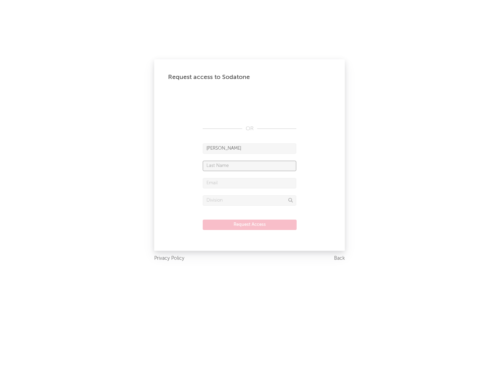  What do you see at coordinates (249, 166) in the screenshot?
I see `input: Last Name` at bounding box center [249, 166].